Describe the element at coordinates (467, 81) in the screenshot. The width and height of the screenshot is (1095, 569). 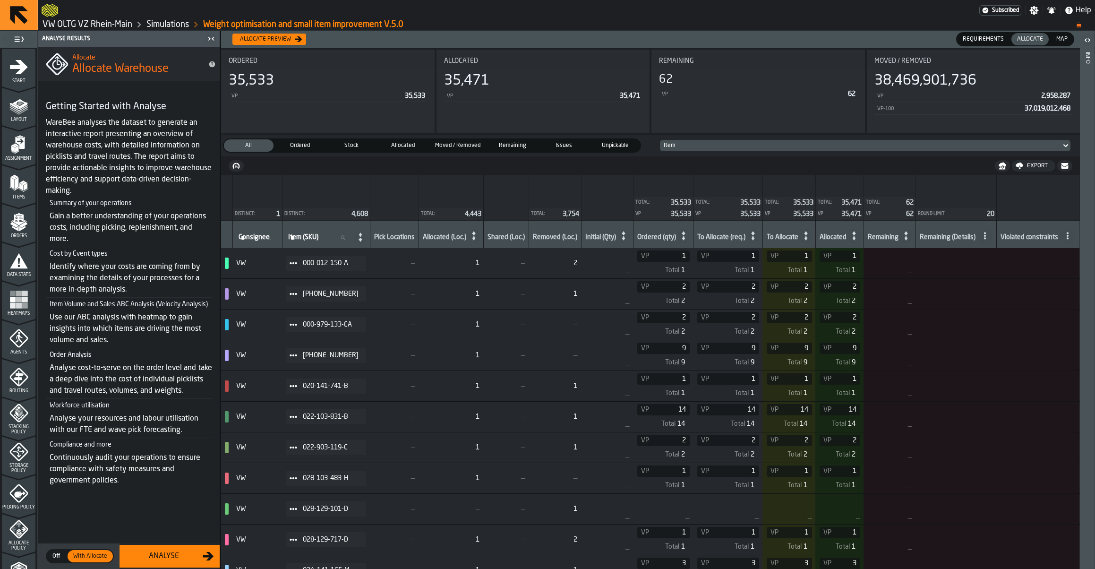
I see `div: 35,471` at that location.